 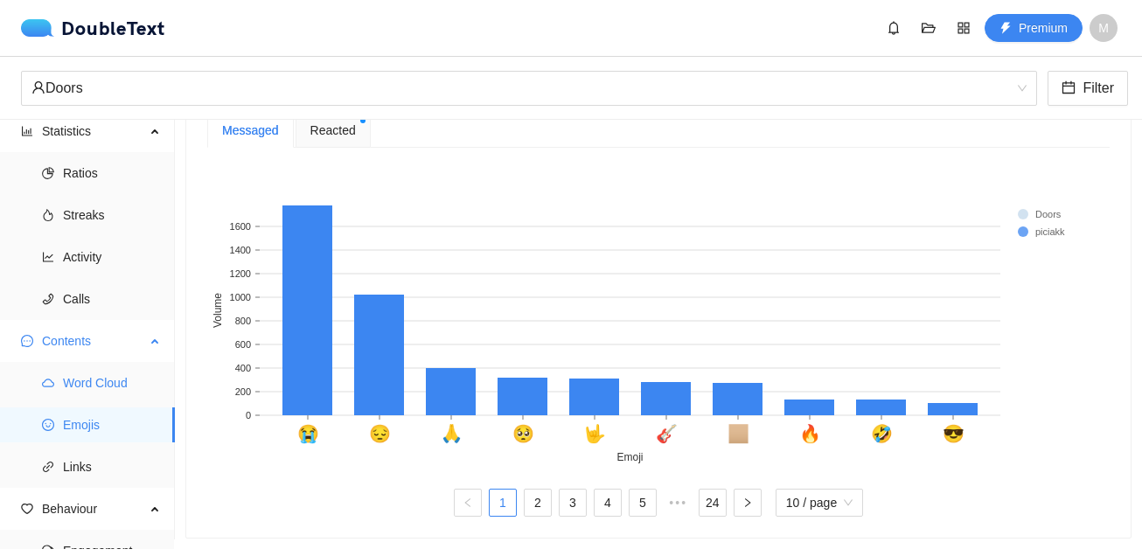 I want to click on span: Links, so click(x=112, y=467).